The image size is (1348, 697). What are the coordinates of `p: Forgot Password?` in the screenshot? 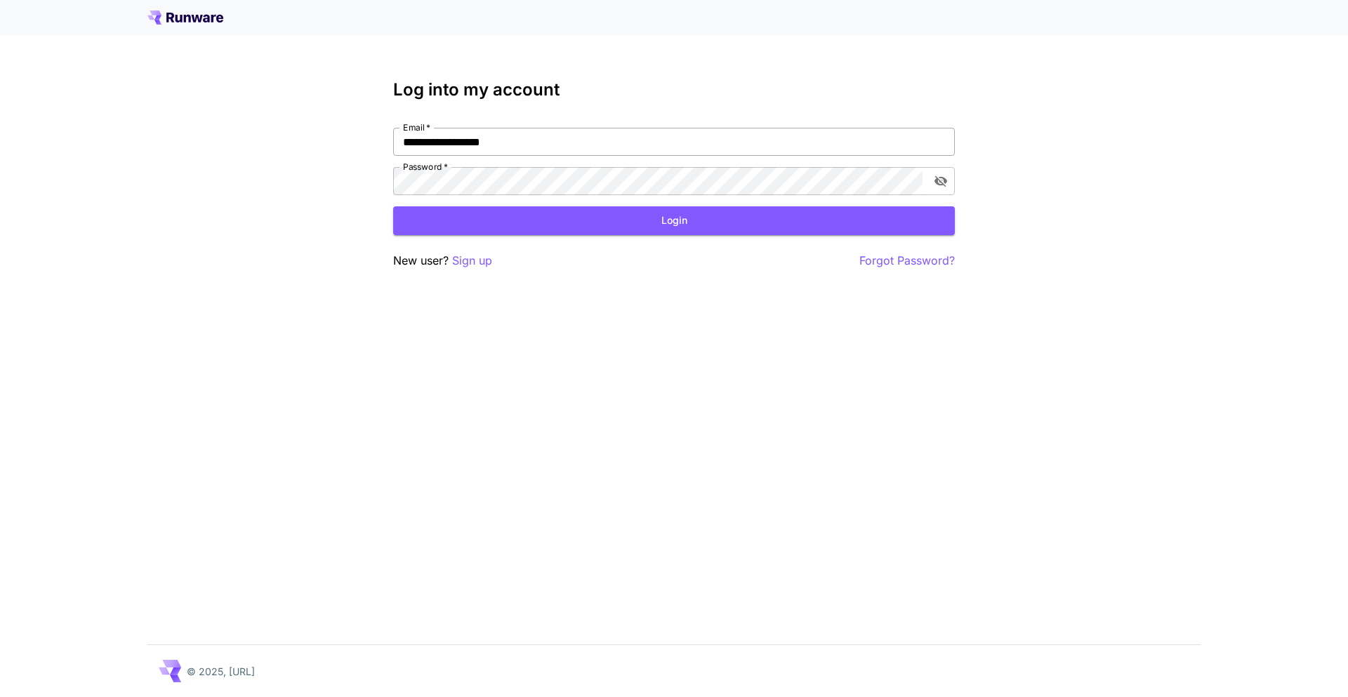 It's located at (907, 261).